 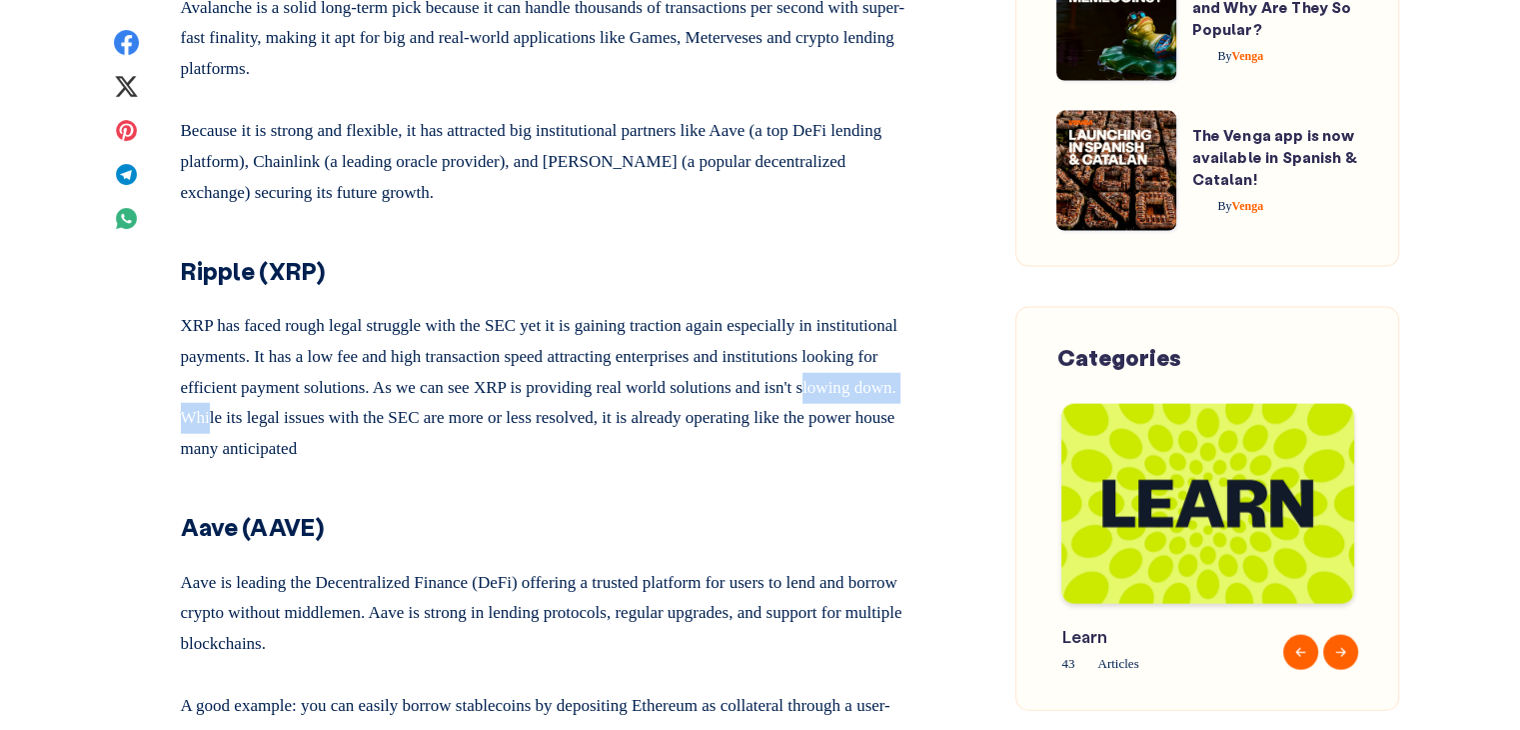 I want to click on strong: Ripple (XRP), so click(x=253, y=270).